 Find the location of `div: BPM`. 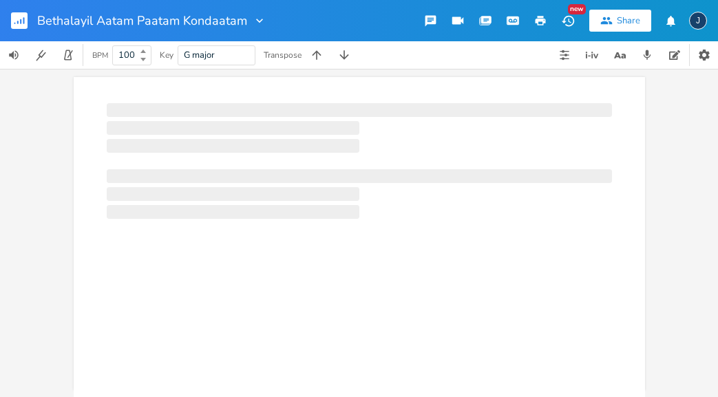

div: BPM is located at coordinates (100, 55).